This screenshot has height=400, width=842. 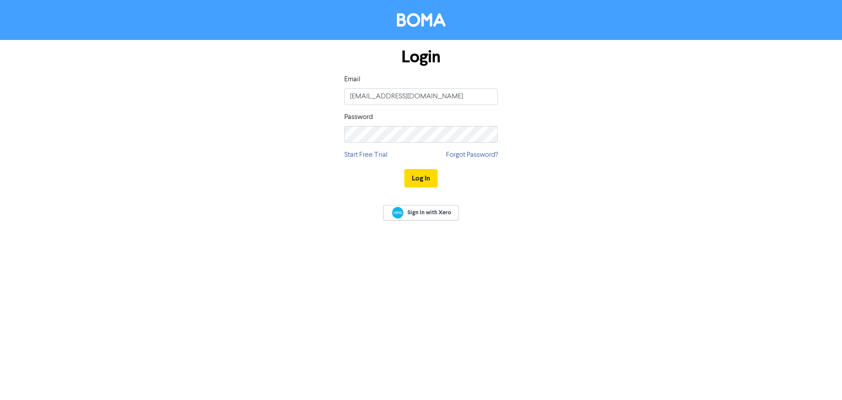 What do you see at coordinates (421, 57) in the screenshot?
I see `h1: Login` at bounding box center [421, 57].